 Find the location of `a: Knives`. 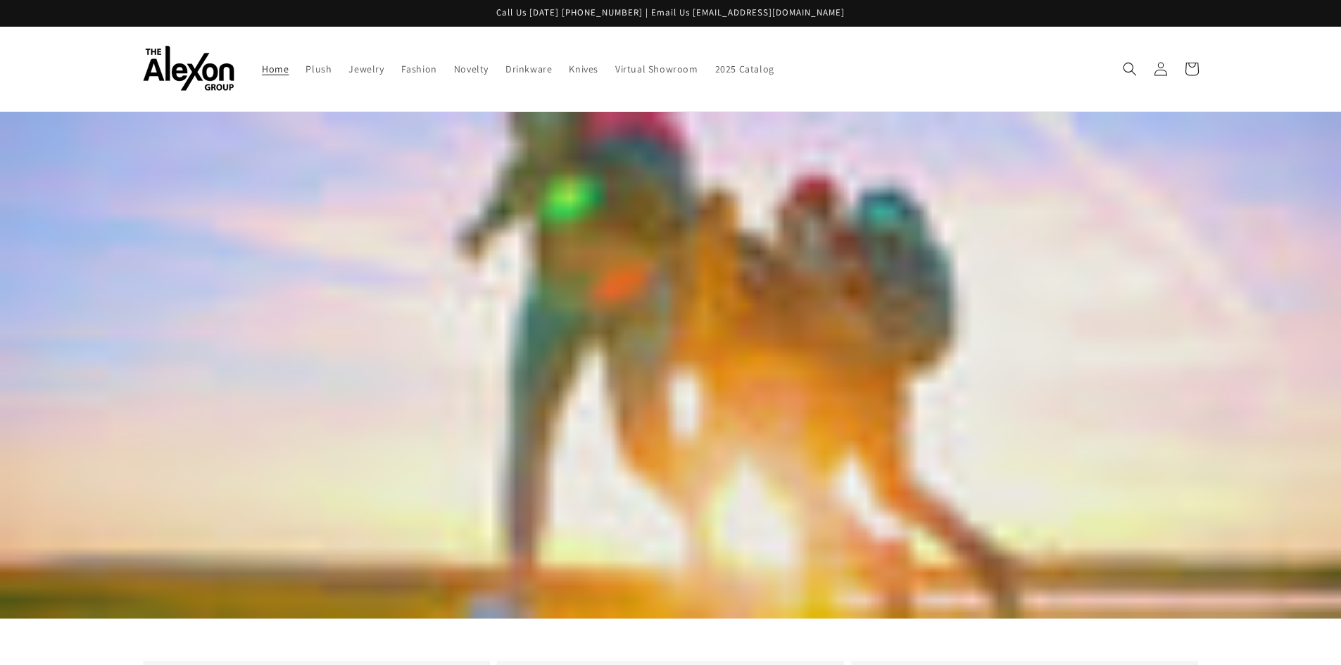

a: Knives is located at coordinates (583, 69).